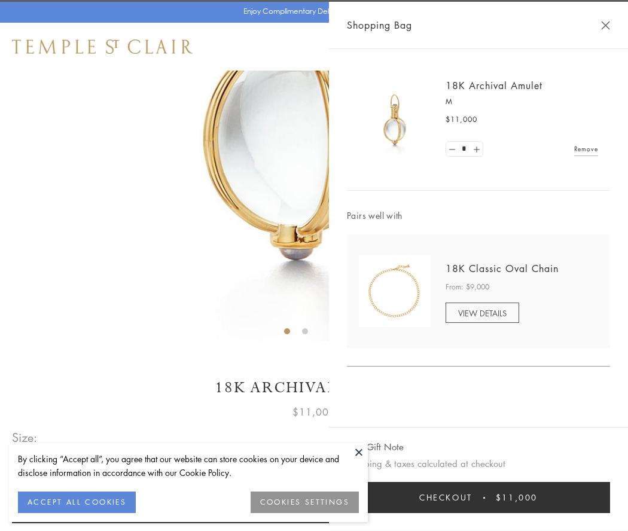 This screenshot has width=628, height=531. I want to click on span: Size:, so click(25, 437).